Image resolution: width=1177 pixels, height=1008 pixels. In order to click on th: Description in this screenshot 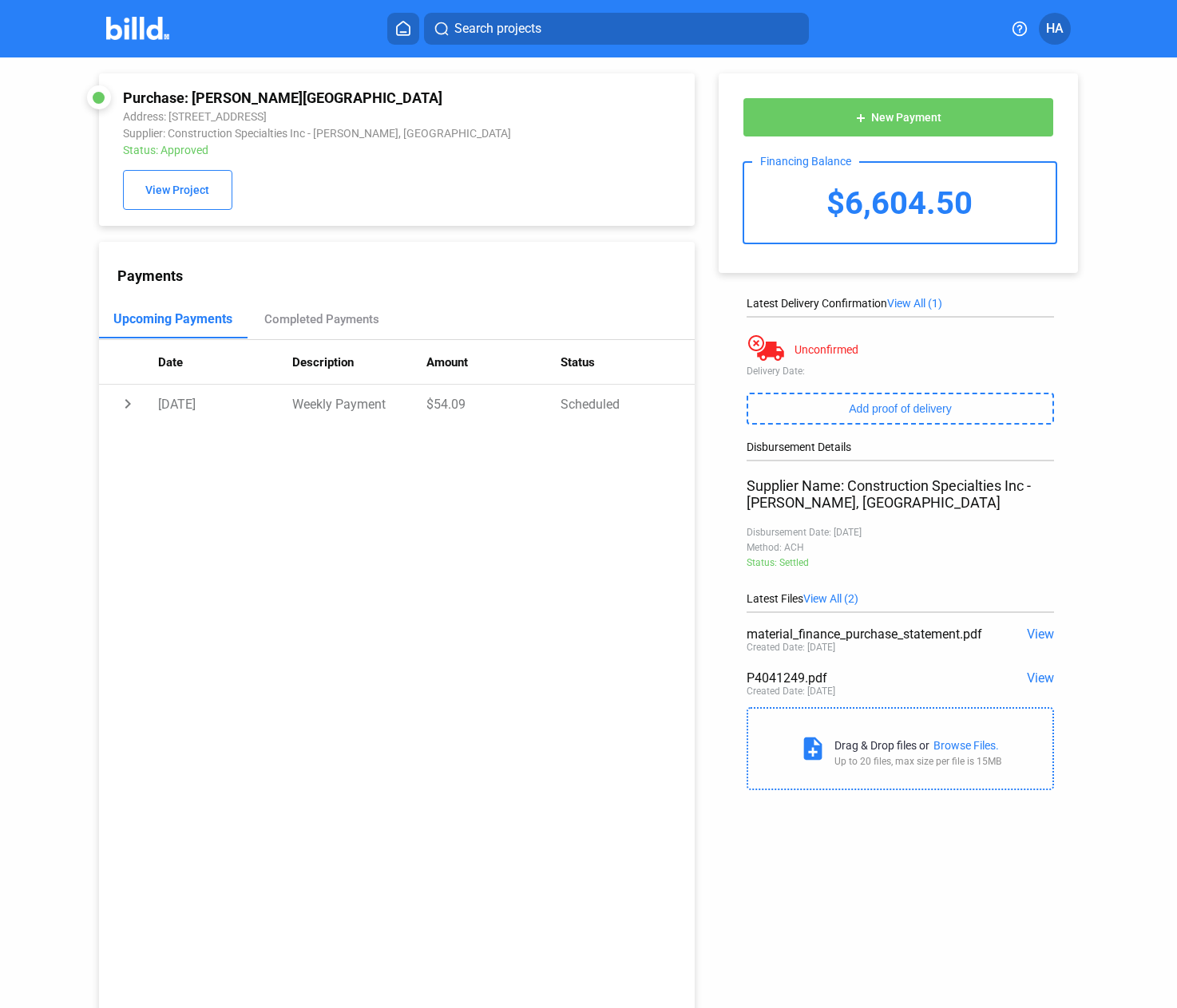, I will do `click(360, 362)`.